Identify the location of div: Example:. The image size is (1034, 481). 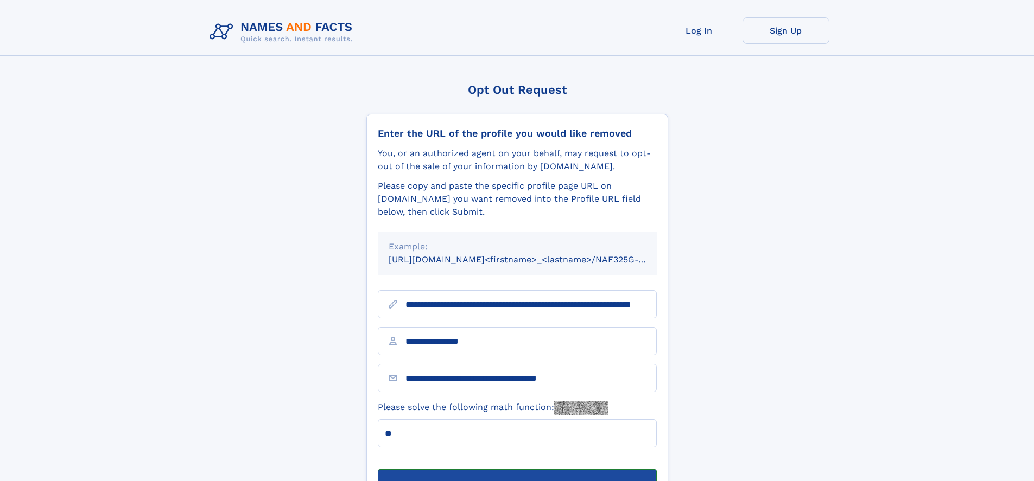
(517, 247).